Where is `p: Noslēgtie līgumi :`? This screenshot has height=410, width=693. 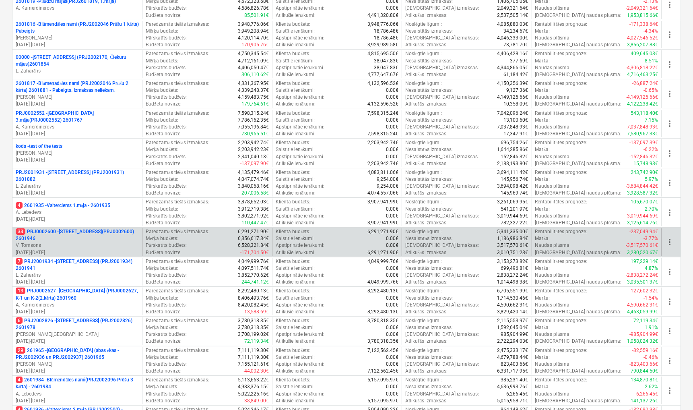 p: Noslēgtie līgumi : is located at coordinates (423, 113).